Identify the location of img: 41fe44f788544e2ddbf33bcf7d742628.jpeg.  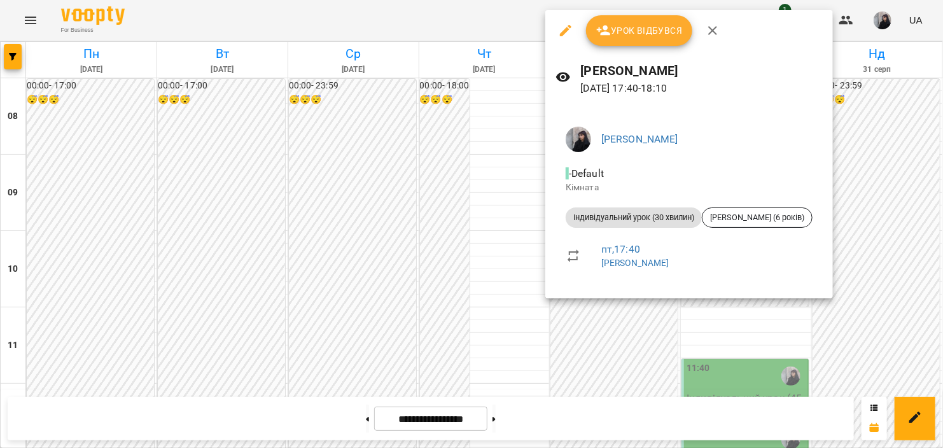
(579, 139).